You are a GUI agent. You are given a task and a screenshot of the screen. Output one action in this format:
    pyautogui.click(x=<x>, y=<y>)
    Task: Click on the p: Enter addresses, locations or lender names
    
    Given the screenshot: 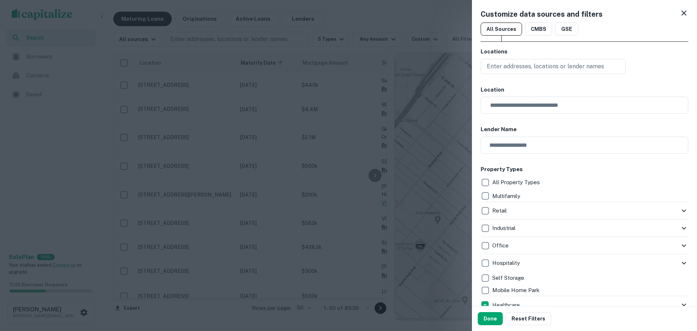 What is the action you would take?
    pyautogui.click(x=545, y=66)
    